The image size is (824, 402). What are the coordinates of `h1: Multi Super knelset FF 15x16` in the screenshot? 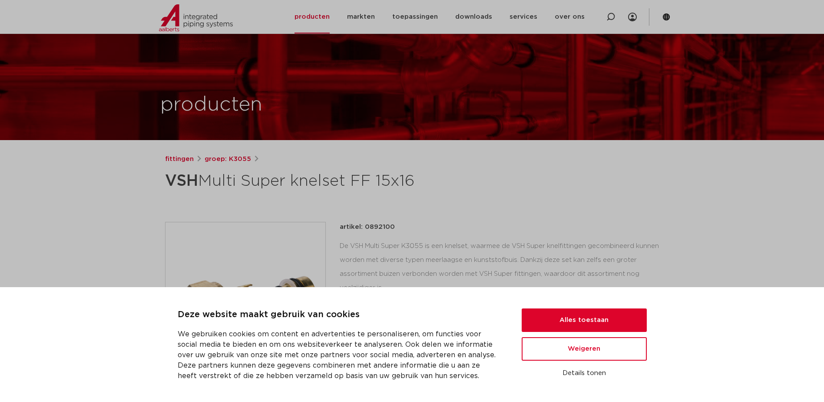 It's located at (328, 181).